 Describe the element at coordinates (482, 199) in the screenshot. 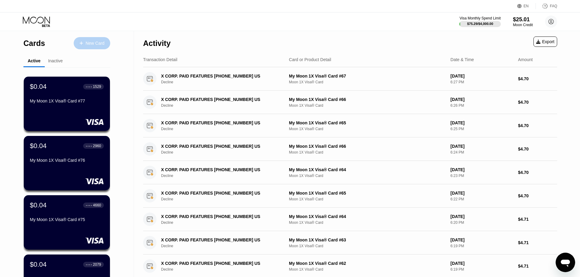

I see `div: 6:22 PM` at that location.